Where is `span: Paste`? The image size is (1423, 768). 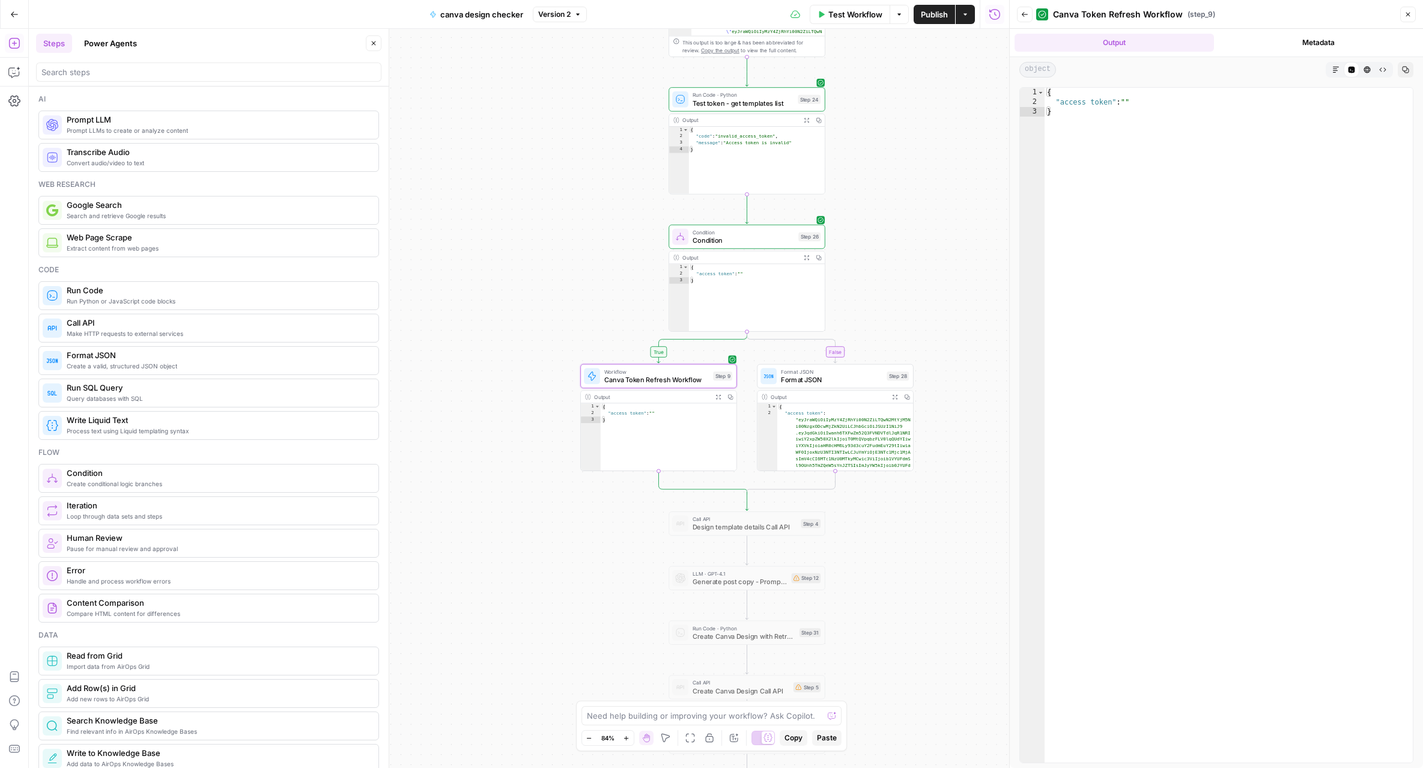
span: Paste is located at coordinates (826, 737).